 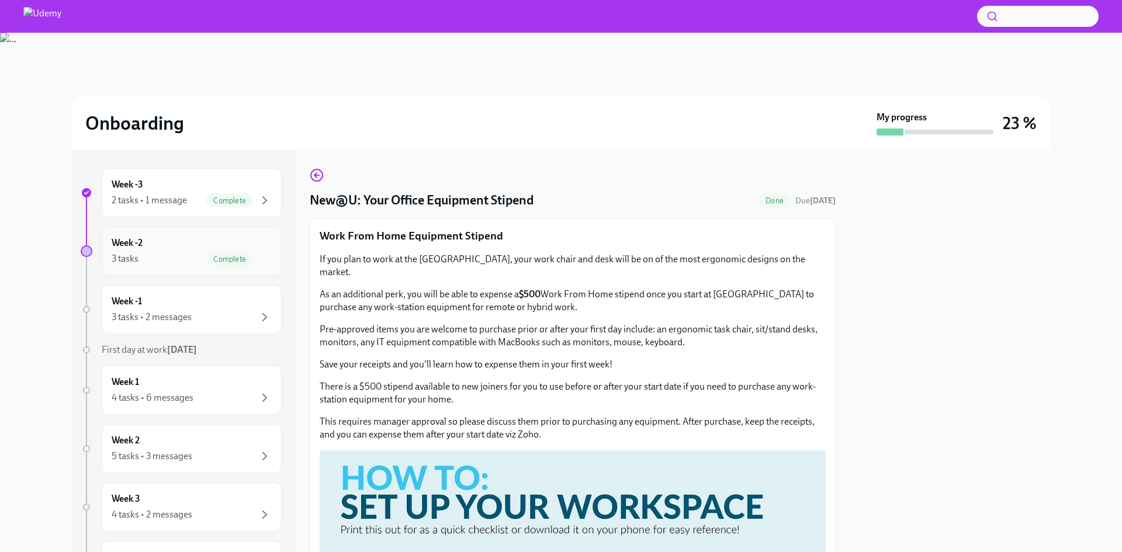 I want to click on h6: Week 3, so click(x=126, y=499).